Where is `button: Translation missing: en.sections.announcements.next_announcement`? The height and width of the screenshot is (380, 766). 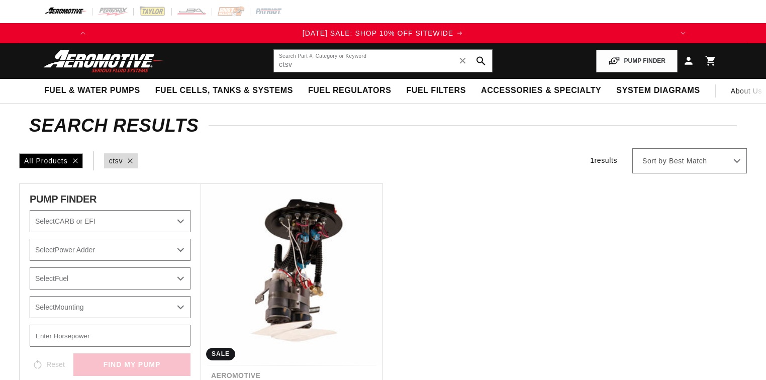
button: Translation missing: en.sections.announcements.next_announcement is located at coordinates (683, 33).